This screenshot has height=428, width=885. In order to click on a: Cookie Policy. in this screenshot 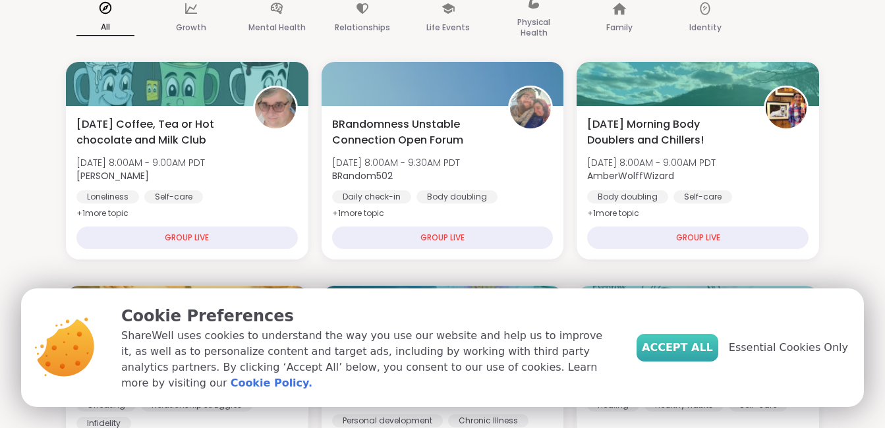, I will do `click(271, 383)`.